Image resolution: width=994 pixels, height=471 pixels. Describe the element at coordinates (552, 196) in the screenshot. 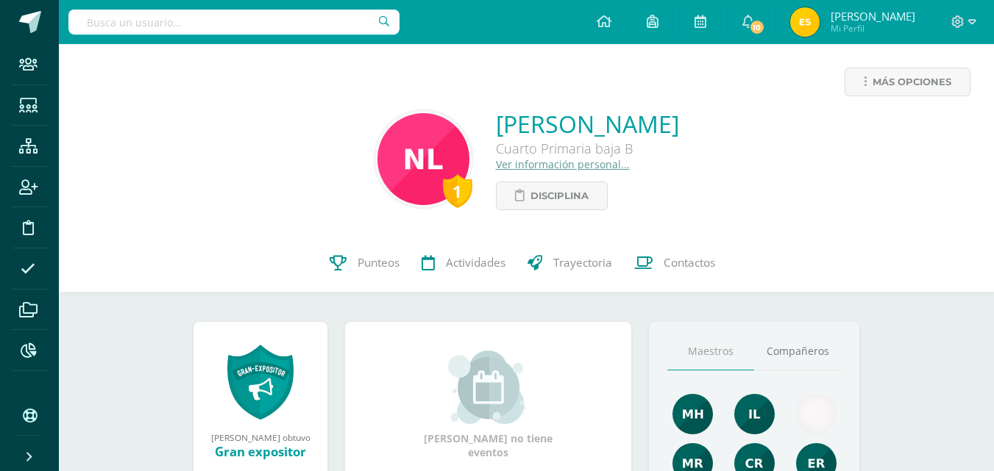

I see `a: Disciplina` at that location.